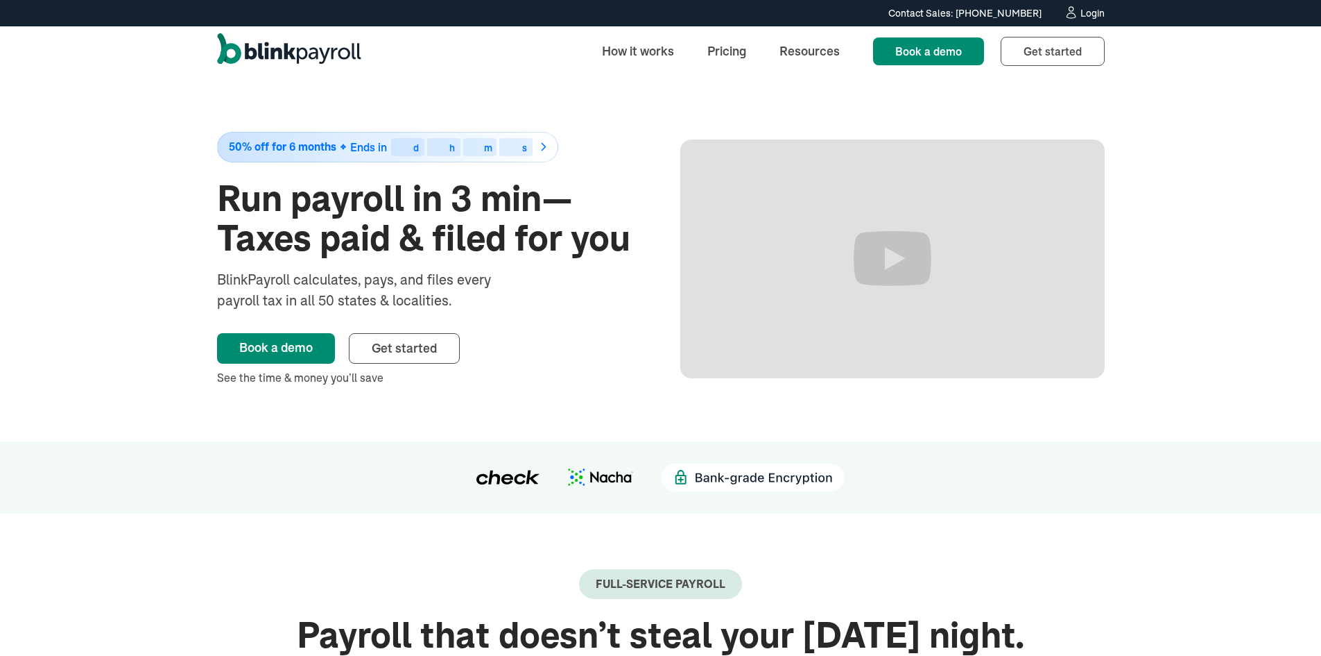 The width and height of the screenshot is (1321, 656). I want to click on div: BlinkPayroll calculates, pays, and files every payroll tax in all 50 states & localities., so click(373, 290).